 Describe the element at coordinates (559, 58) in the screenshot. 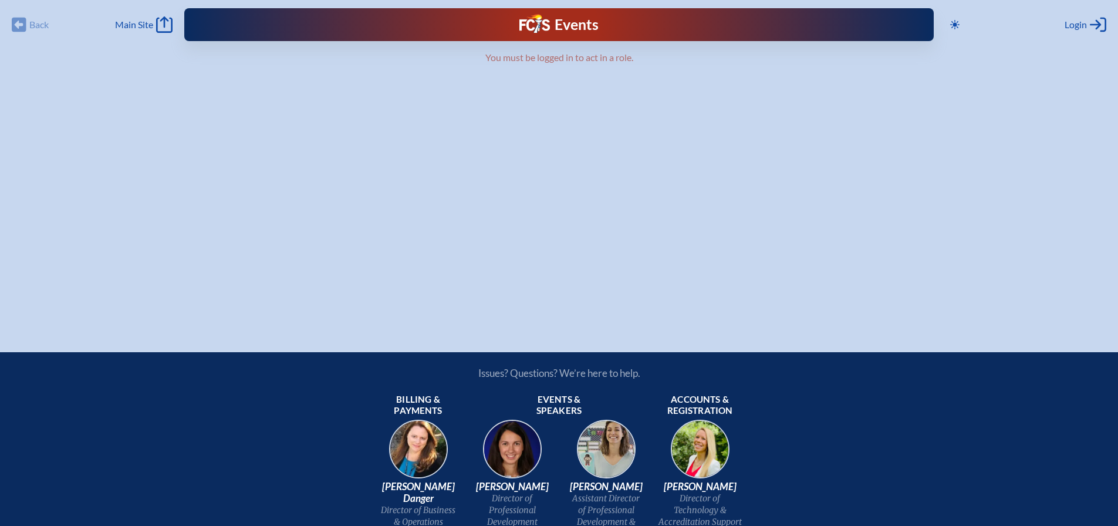

I see `p: You must be logged in to act in a role.` at that location.